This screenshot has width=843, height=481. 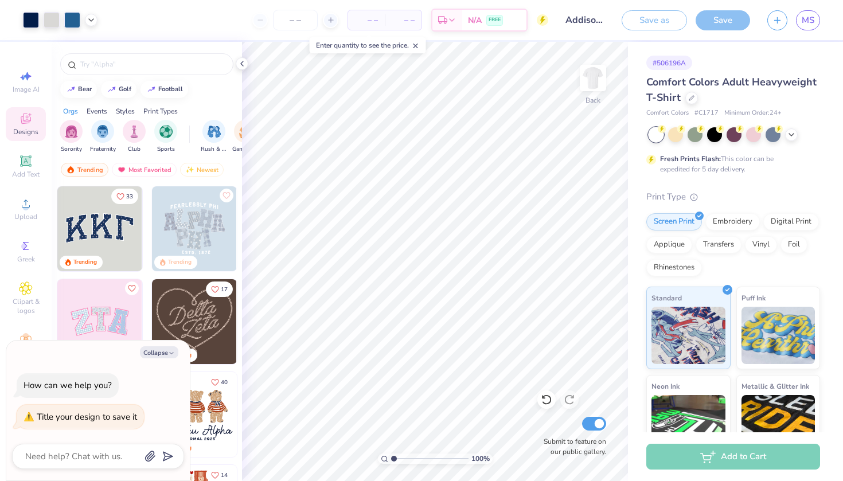 I want to click on img: Newest.gif, so click(x=190, y=170).